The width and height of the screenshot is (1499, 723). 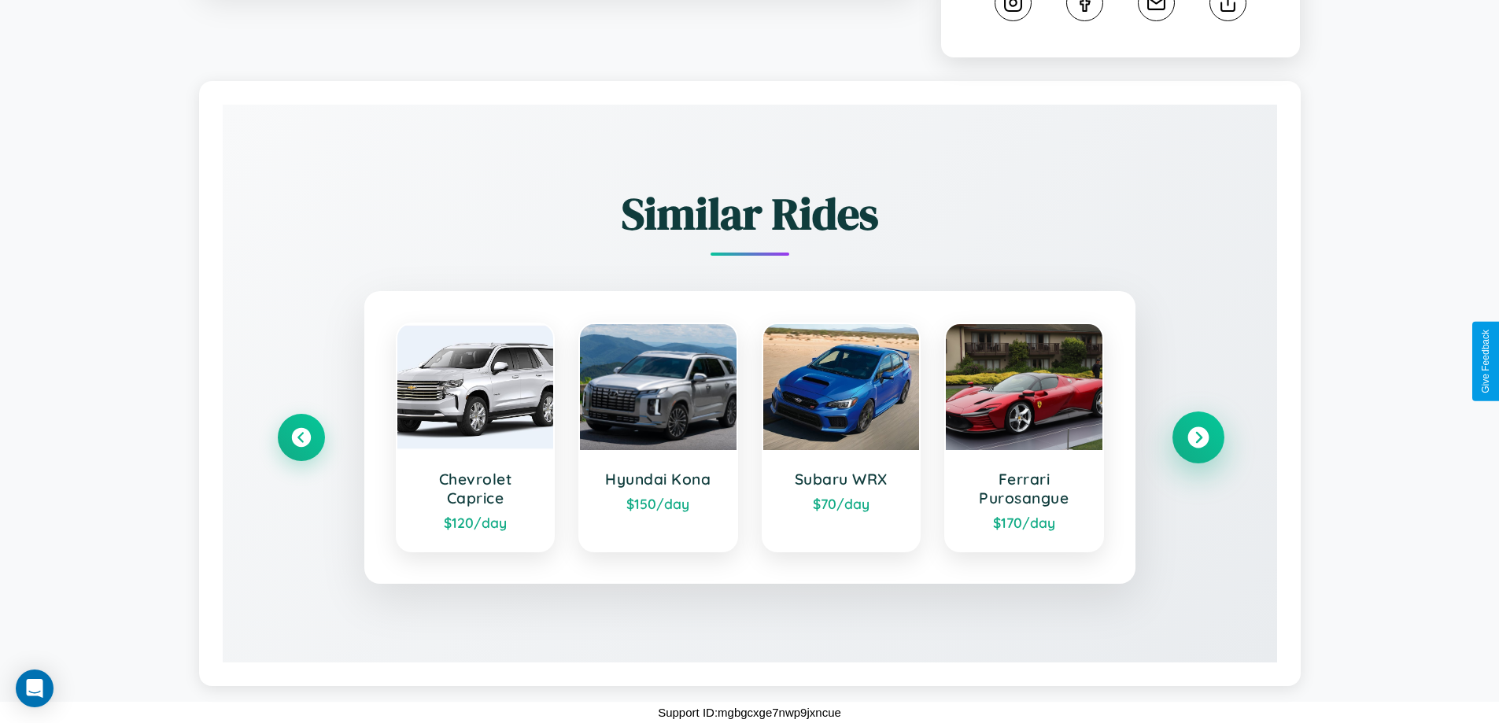 What do you see at coordinates (841, 479) in the screenshot?
I see `h3: Subaru WRX` at bounding box center [841, 479].